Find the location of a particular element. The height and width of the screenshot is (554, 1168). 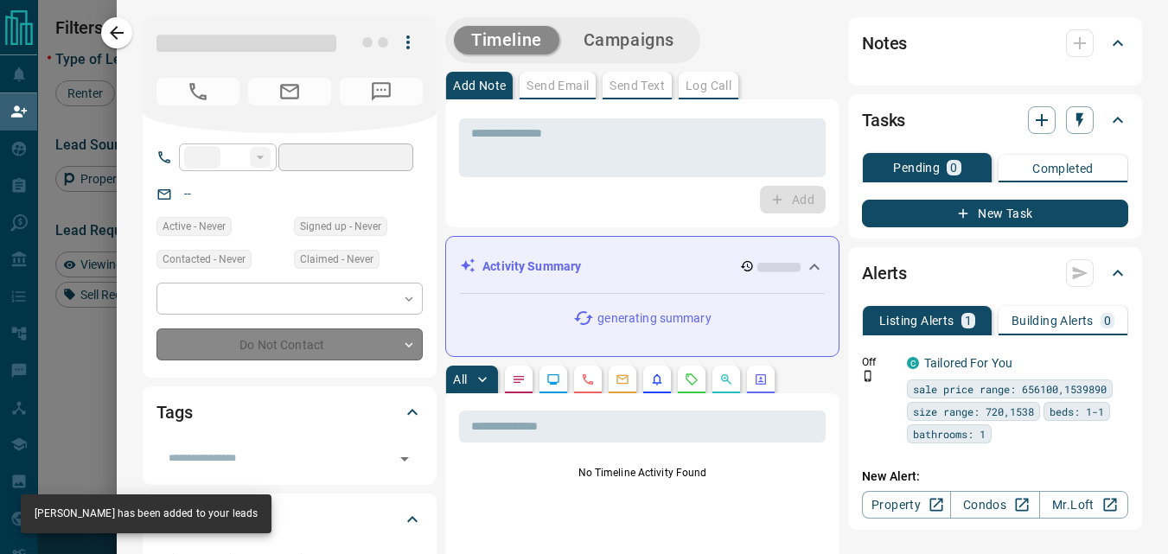

span: size range: 720,1538 is located at coordinates (973, 411).